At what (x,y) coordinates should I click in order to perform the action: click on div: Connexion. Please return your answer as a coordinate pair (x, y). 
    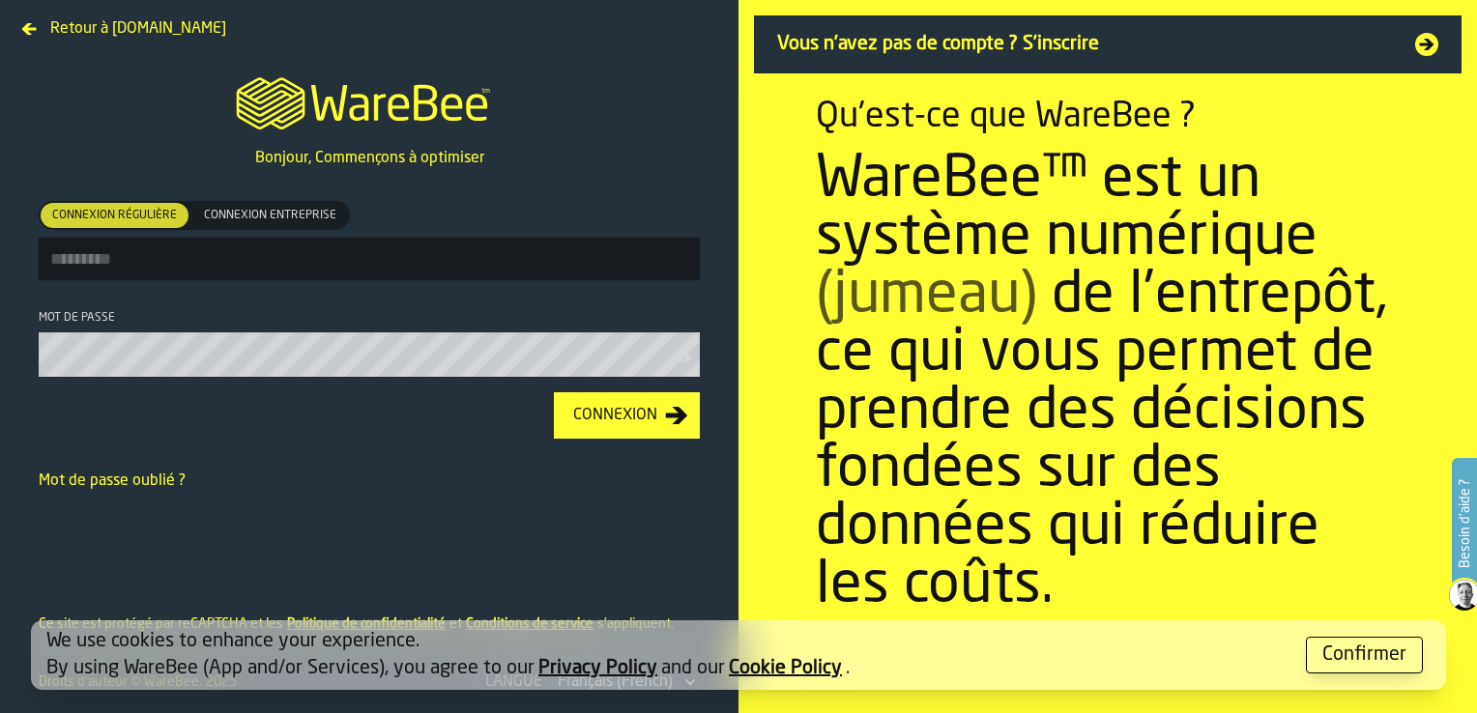
    Looking at the image, I should click on (615, 416).